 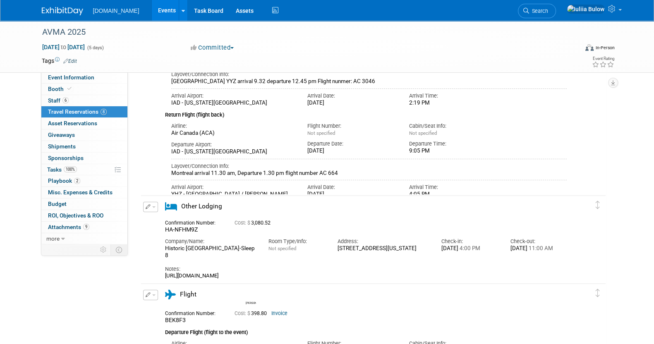 What do you see at coordinates (454, 126) in the screenshot?
I see `div: Cabin/Seat Info:` at bounding box center [454, 126].